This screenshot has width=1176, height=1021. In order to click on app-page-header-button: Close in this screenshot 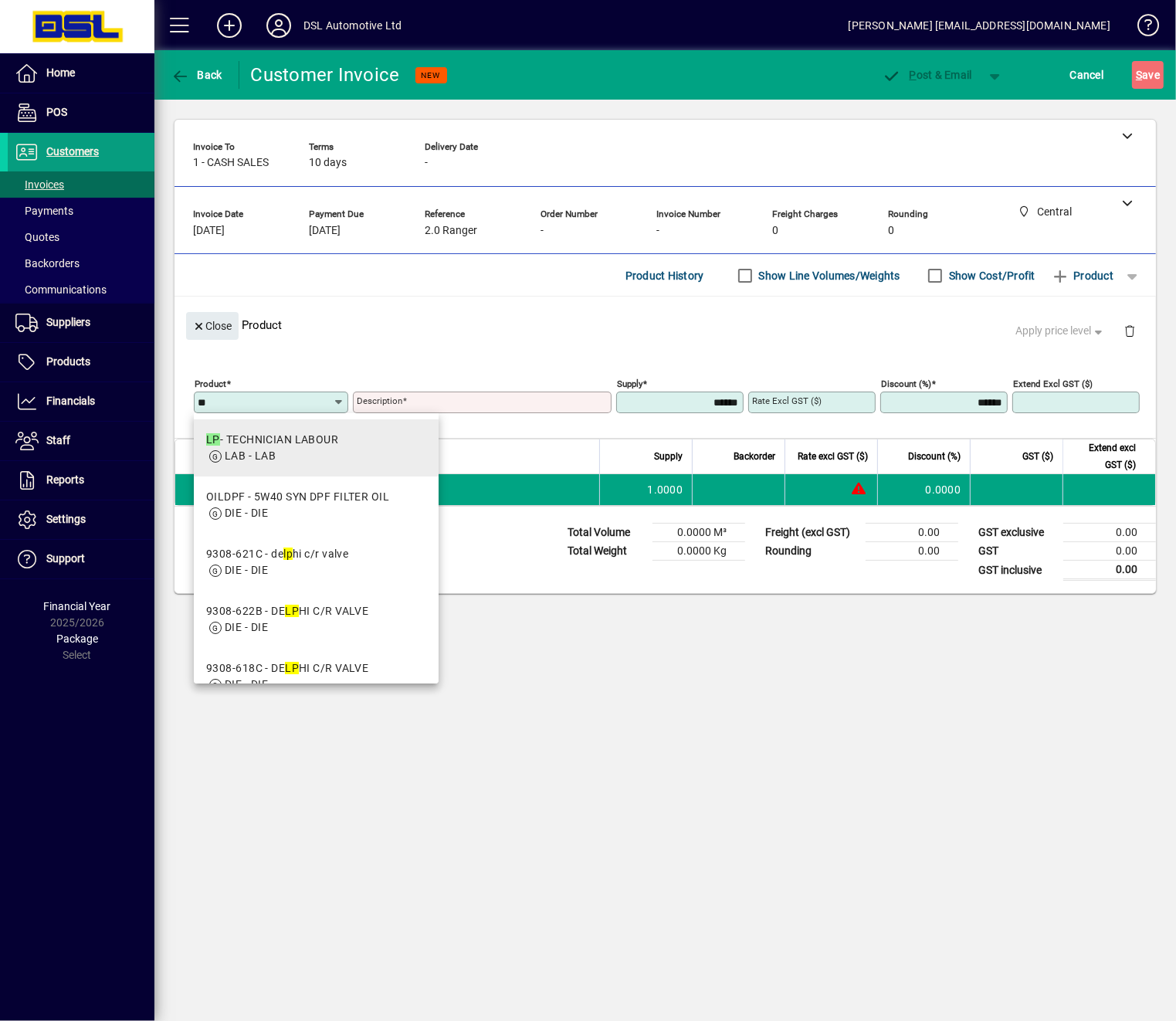, I will do `click(213, 325)`.